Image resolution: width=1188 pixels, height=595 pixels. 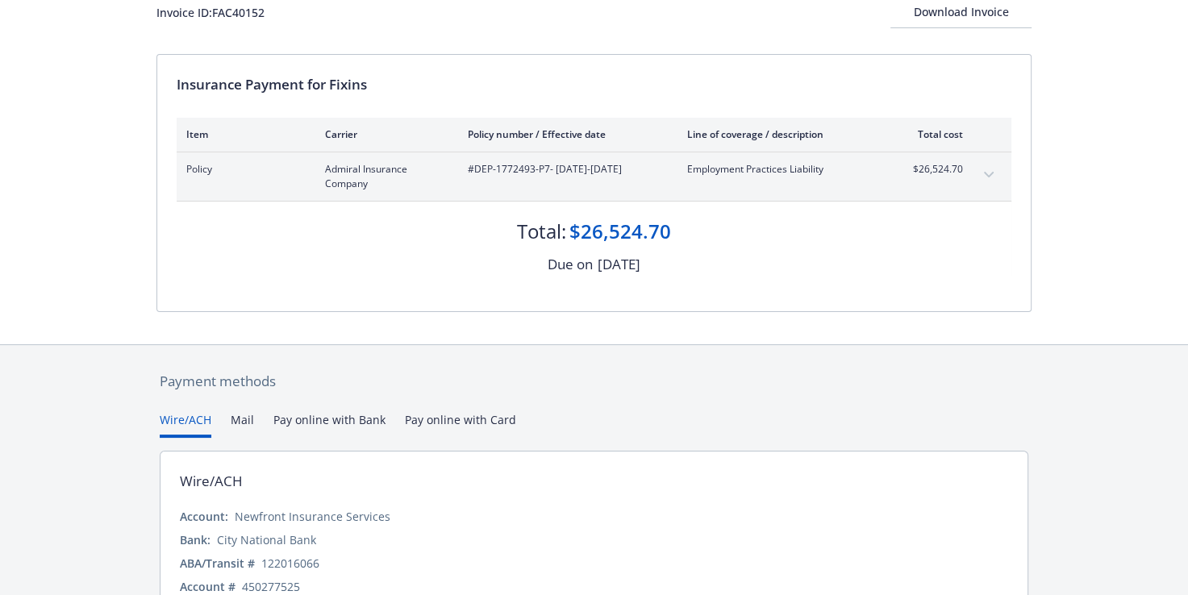 What do you see at coordinates (594, 85) in the screenshot?
I see `div: Insurance Payment for Fixins` at bounding box center [594, 85].